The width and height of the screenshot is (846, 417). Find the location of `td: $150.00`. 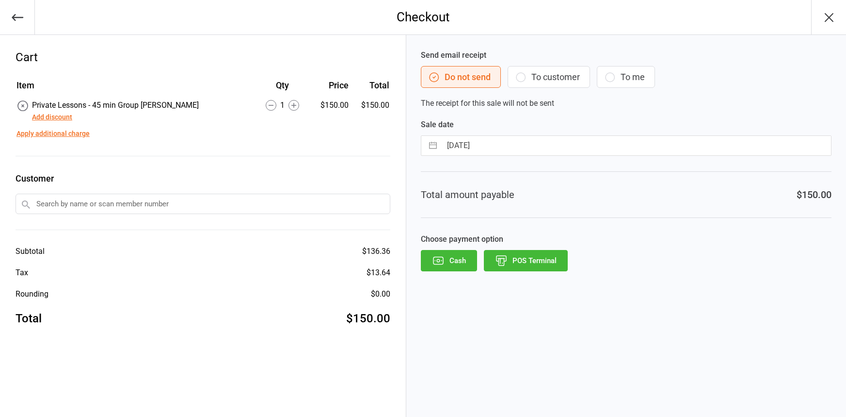

td: $150.00 is located at coordinates (370, 111).